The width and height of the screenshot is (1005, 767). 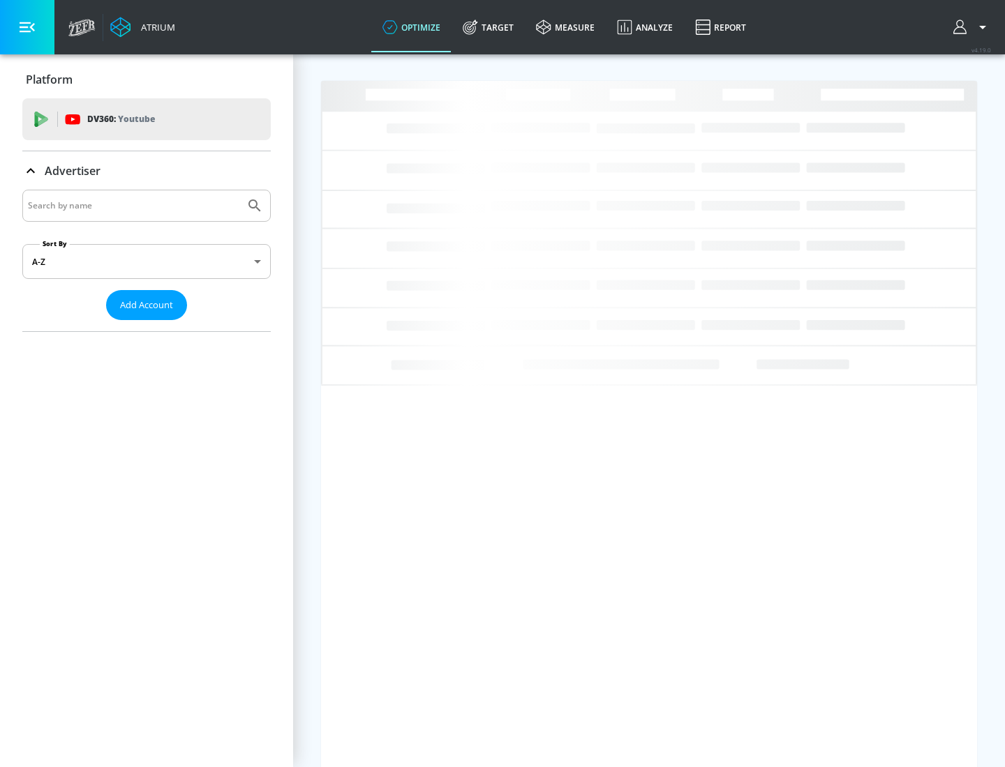 What do you see at coordinates (411, 27) in the screenshot?
I see `a: optimize` at bounding box center [411, 27].